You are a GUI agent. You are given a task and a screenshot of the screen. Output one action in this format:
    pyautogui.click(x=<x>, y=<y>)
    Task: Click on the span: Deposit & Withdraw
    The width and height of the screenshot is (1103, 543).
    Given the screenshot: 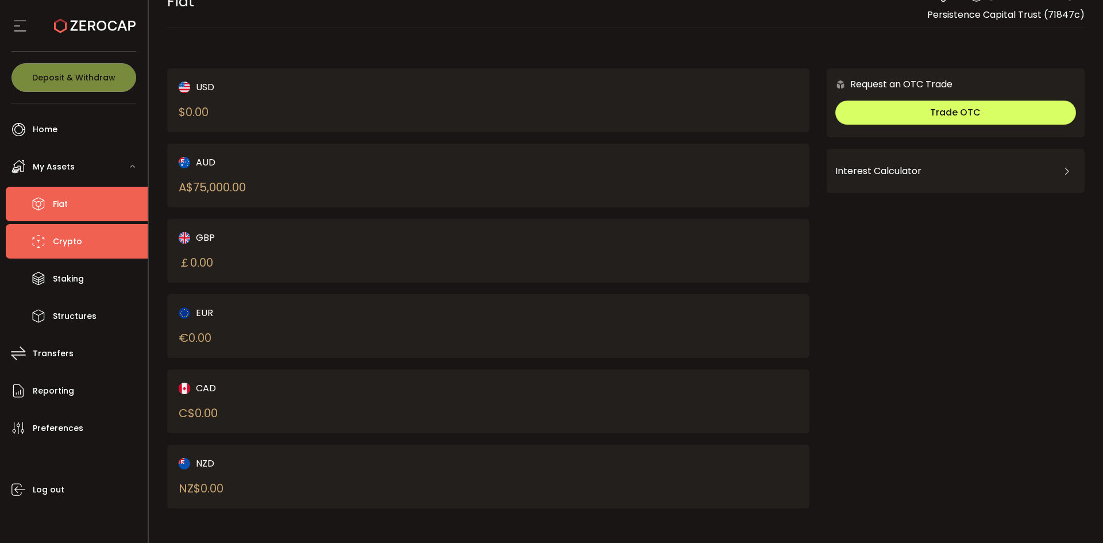 What is the action you would take?
    pyautogui.click(x=74, y=78)
    